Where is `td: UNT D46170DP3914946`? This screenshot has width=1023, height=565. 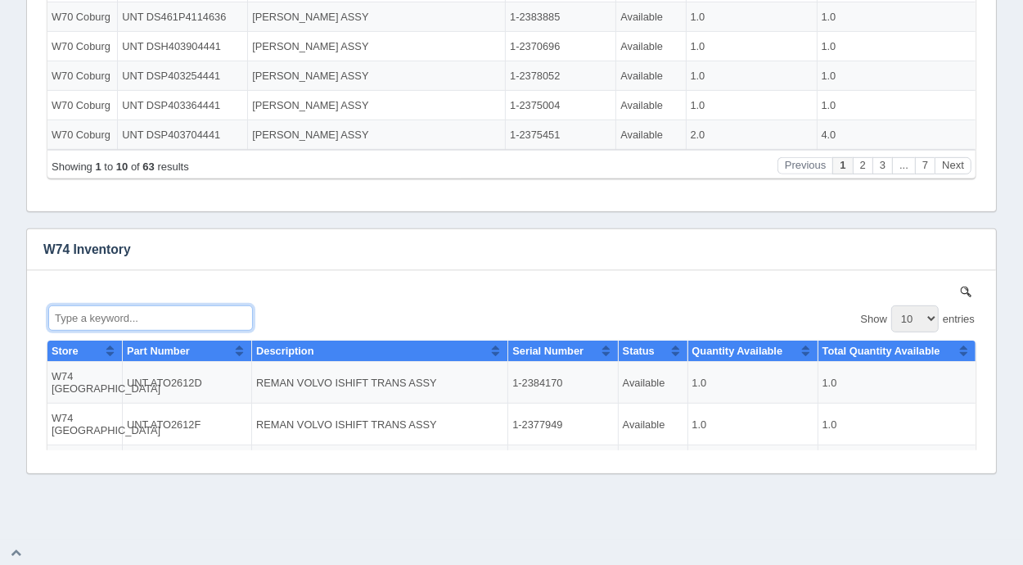
td: UNT D46170DP3914946 is located at coordinates (143, 179).